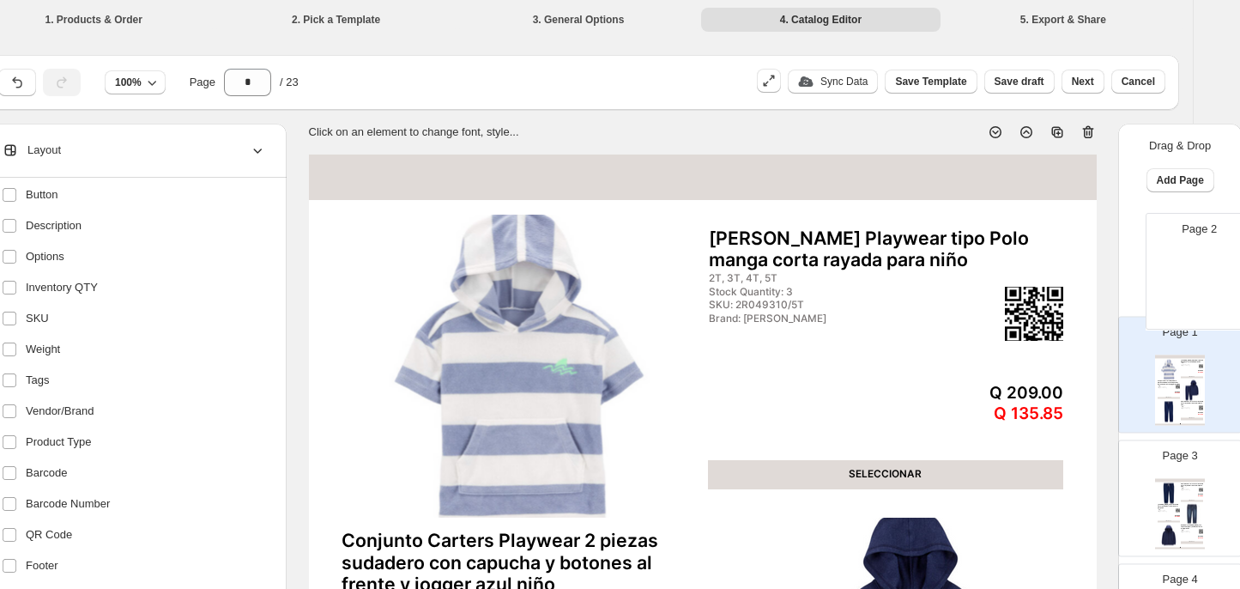 The width and height of the screenshot is (1240, 589). Describe the element at coordinates (1138, 82) in the screenshot. I see `span: Cancel` at that location.